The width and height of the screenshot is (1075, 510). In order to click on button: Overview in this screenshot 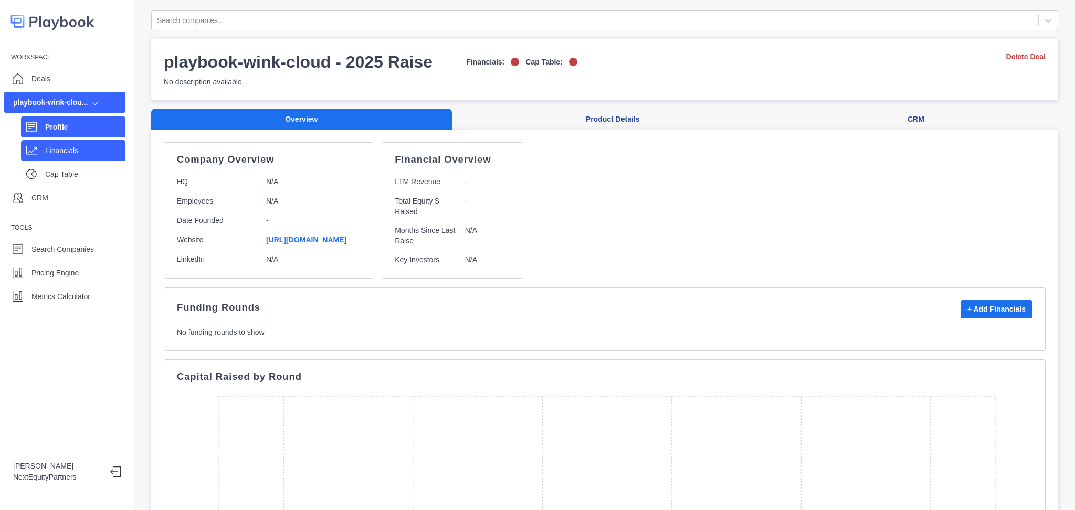, I will do `click(301, 119)`.